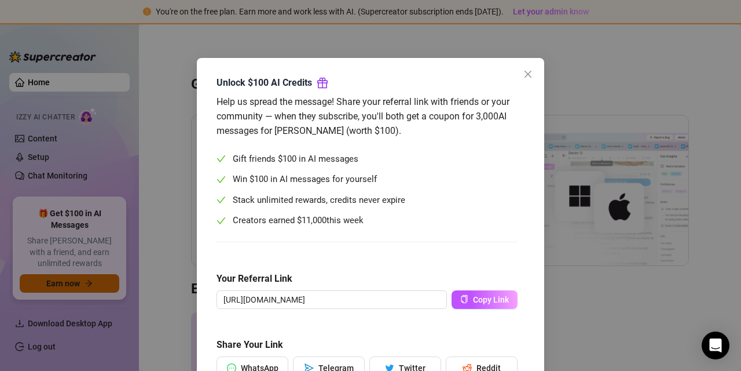  I want to click on span: Win $100 in AI messages for yourself, so click(305, 180).